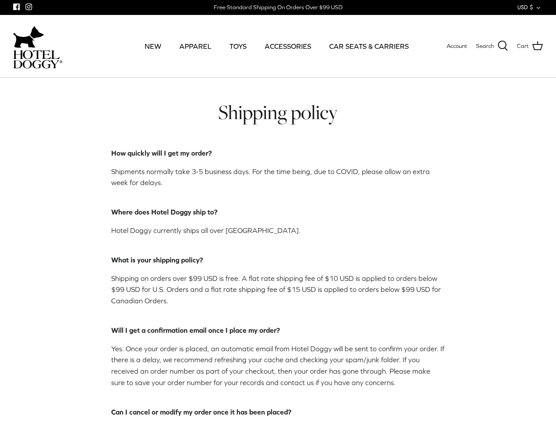 Image resolution: width=556 pixels, height=422 pixels. Describe the element at coordinates (288, 46) in the screenshot. I see `a: ACCESSORIES` at that location.